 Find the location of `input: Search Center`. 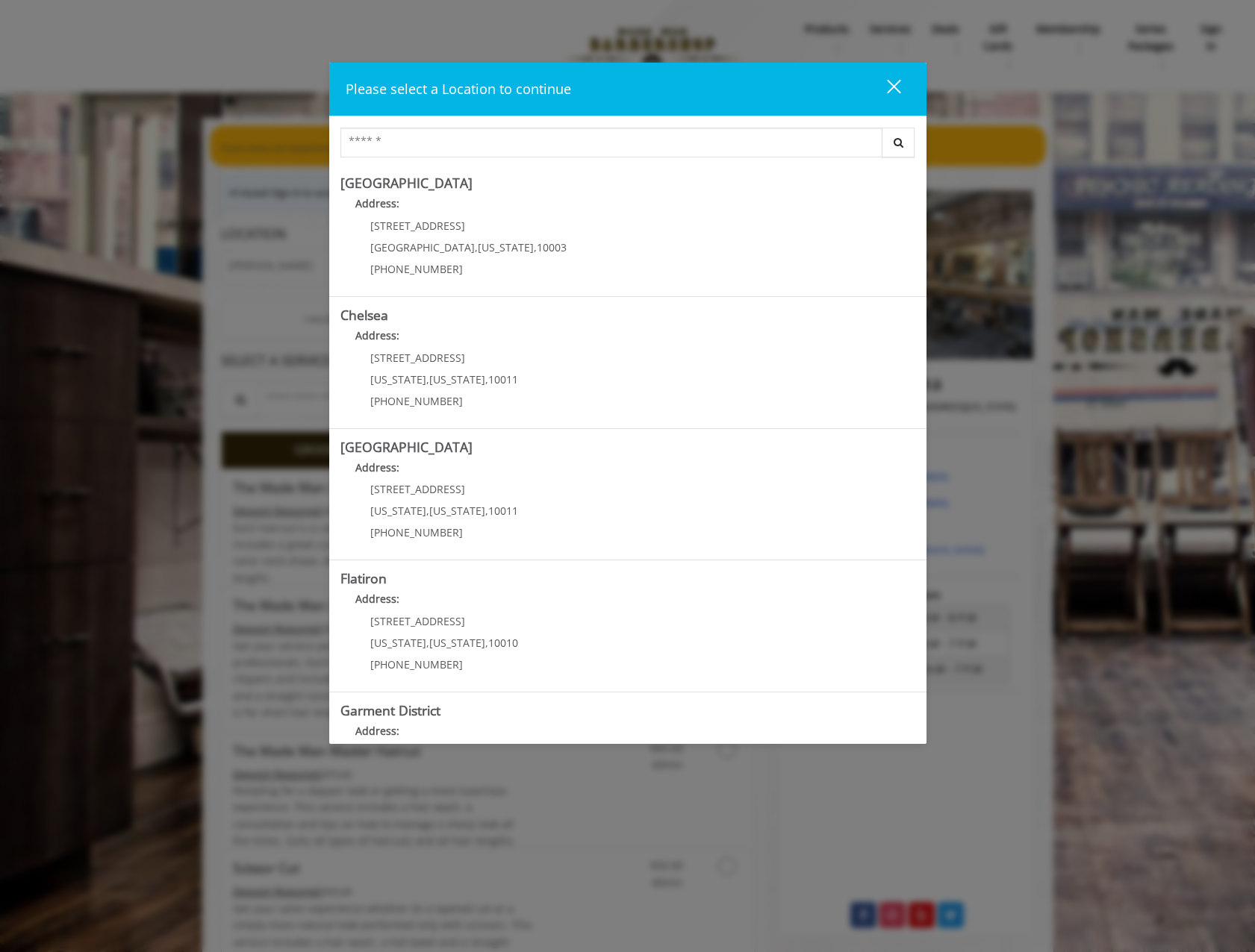

input: Search Center is located at coordinates (611, 142).